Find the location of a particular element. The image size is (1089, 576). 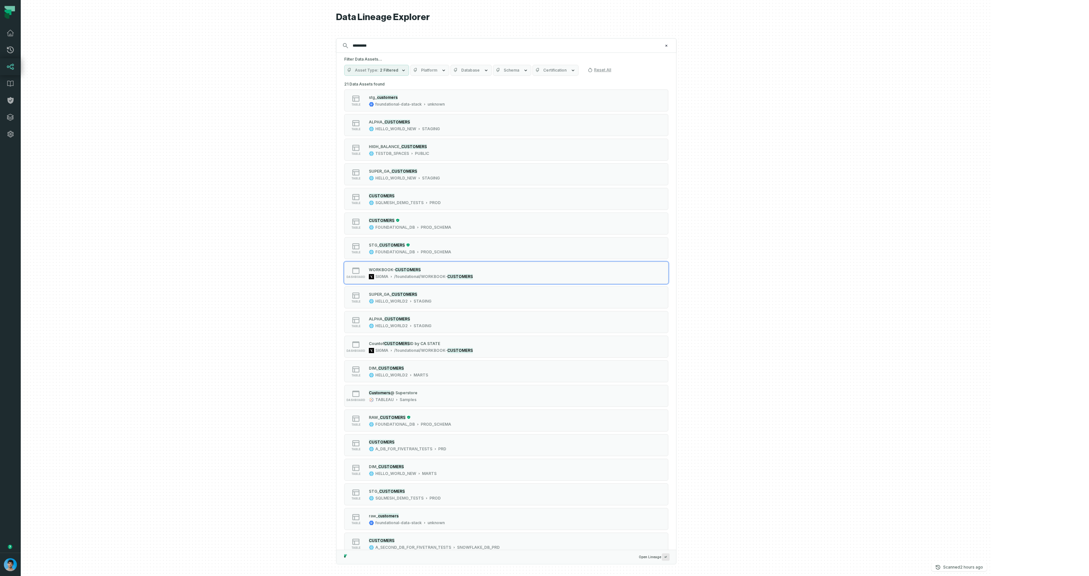

div: PUBLIC is located at coordinates (422, 154).